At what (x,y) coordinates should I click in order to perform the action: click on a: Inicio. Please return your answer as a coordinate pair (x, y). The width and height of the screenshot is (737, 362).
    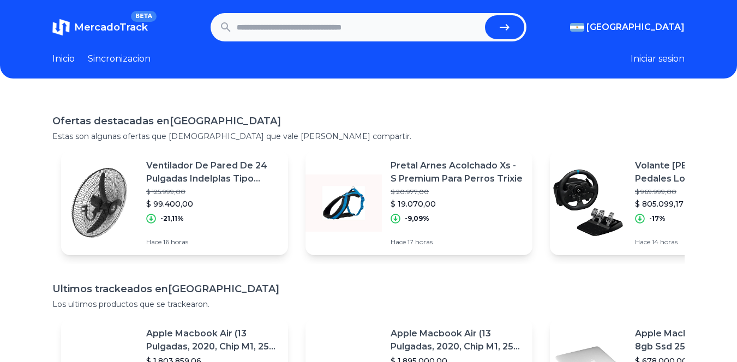
    Looking at the image, I should click on (63, 59).